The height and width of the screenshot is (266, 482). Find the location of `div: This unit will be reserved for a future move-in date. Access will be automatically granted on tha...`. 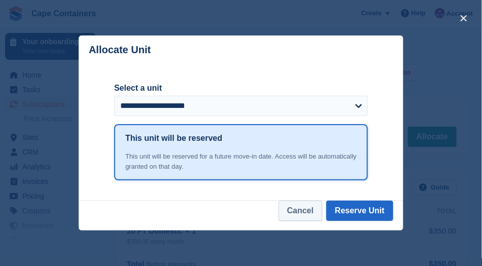

div: This unit will be reserved for a future move-in date. Access will be automatically granted on tha... is located at coordinates (241, 161).